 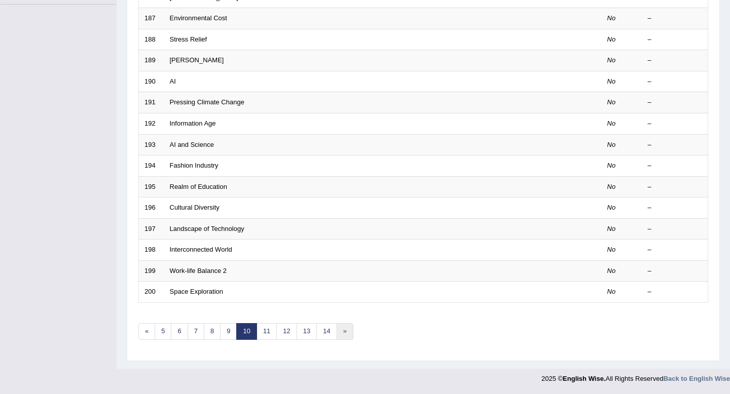 I want to click on td: 189, so click(x=151, y=61).